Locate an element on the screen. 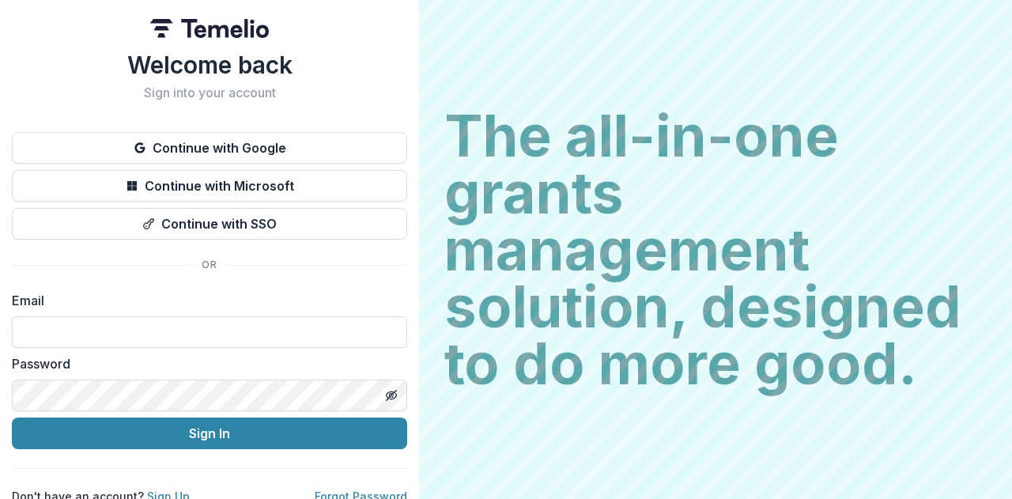 Image resolution: width=1012 pixels, height=499 pixels. button: Continue with Microsoft is located at coordinates (210, 186).